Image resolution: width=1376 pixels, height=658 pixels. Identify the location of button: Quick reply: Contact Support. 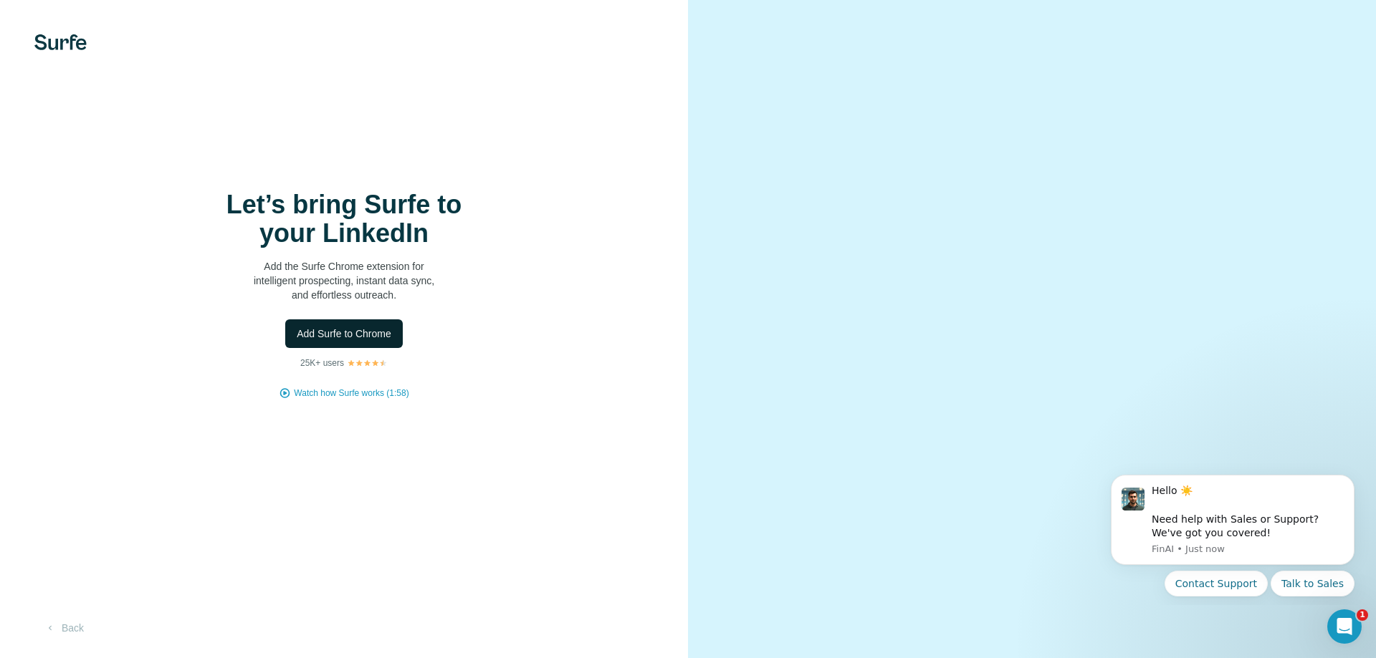
(127, 122).